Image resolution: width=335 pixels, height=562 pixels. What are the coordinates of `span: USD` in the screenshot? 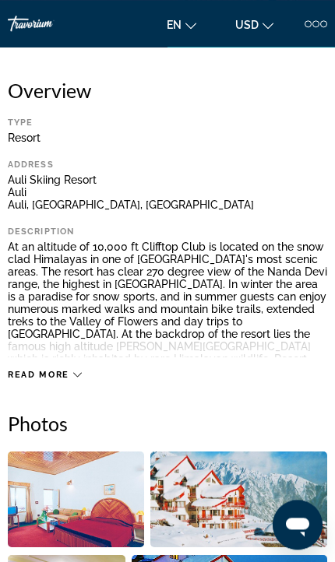 It's located at (247, 25).